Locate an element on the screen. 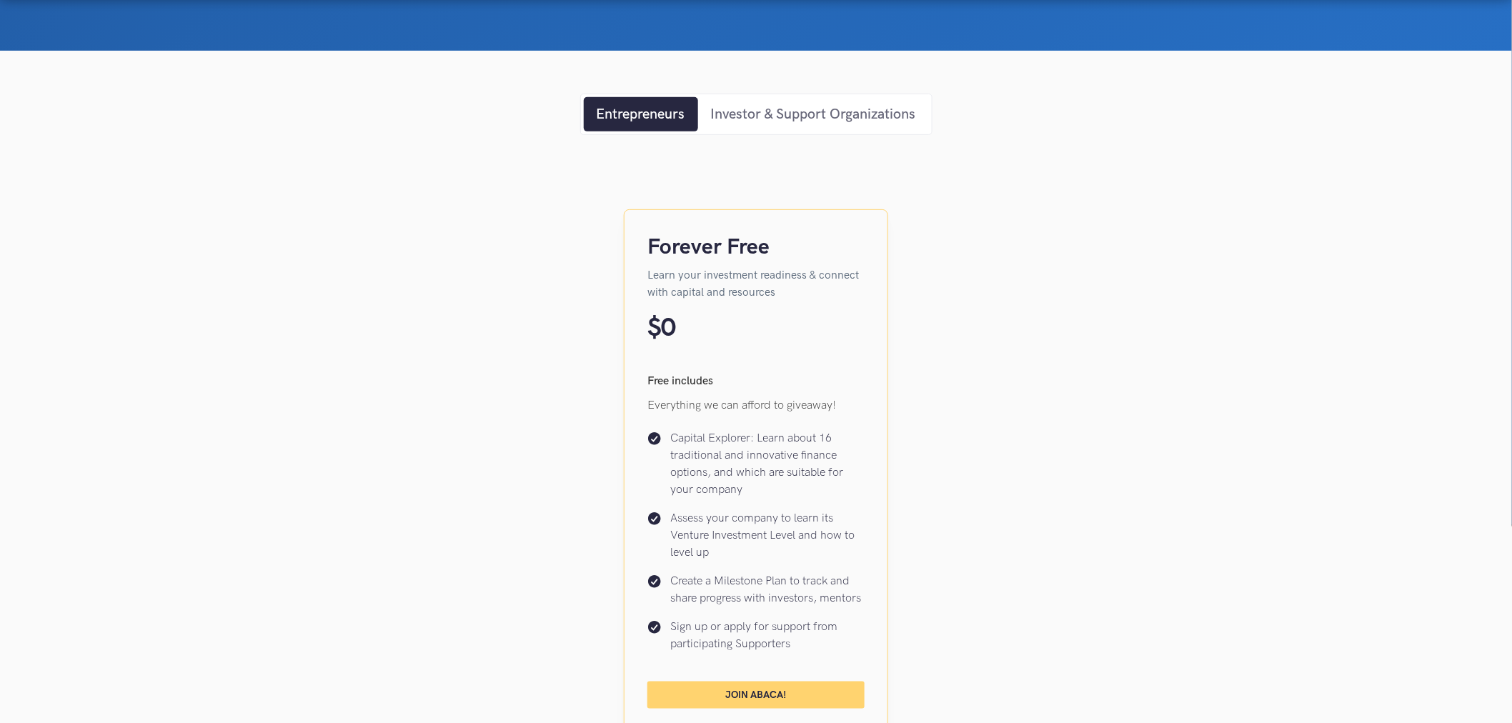 Image resolution: width=1512 pixels, height=723 pixels. h4: Forever Free is located at coordinates (756, 247).